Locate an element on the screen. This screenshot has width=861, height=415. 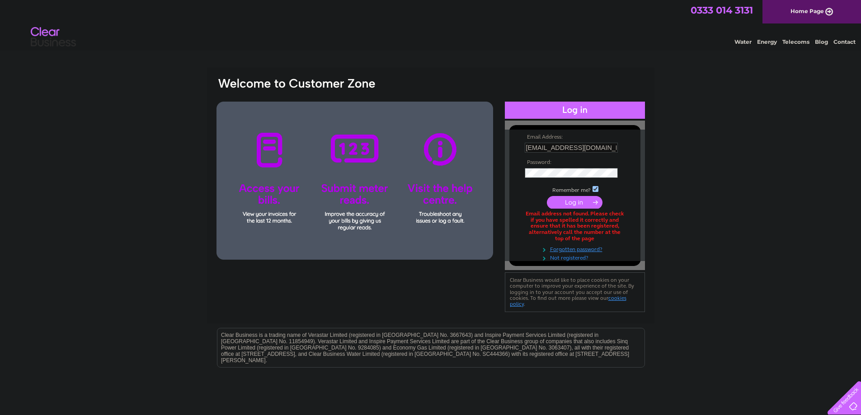
a: Telecoms is located at coordinates (796, 42).